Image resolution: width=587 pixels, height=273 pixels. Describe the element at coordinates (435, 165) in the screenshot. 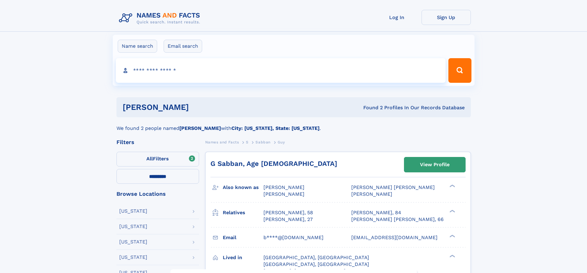

I see `div: View Profile` at that location.